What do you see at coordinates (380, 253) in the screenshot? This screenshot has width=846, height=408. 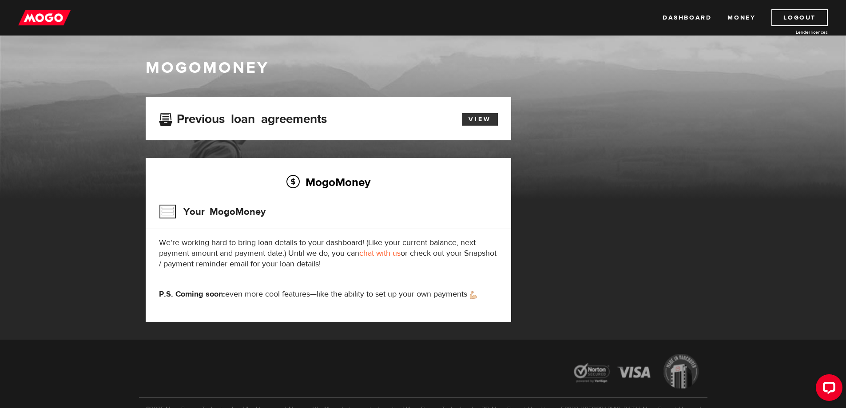 I see `a: chat with us` at bounding box center [380, 253].